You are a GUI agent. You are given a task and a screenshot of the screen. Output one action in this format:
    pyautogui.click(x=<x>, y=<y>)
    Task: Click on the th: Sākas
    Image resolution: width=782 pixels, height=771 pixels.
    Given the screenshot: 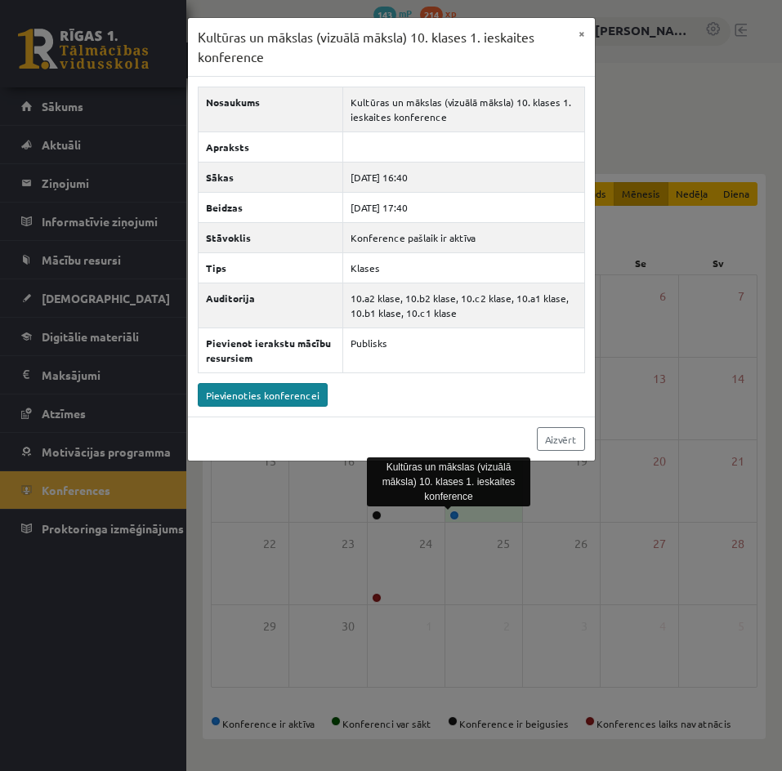 What is the action you would take?
    pyautogui.click(x=269, y=177)
    